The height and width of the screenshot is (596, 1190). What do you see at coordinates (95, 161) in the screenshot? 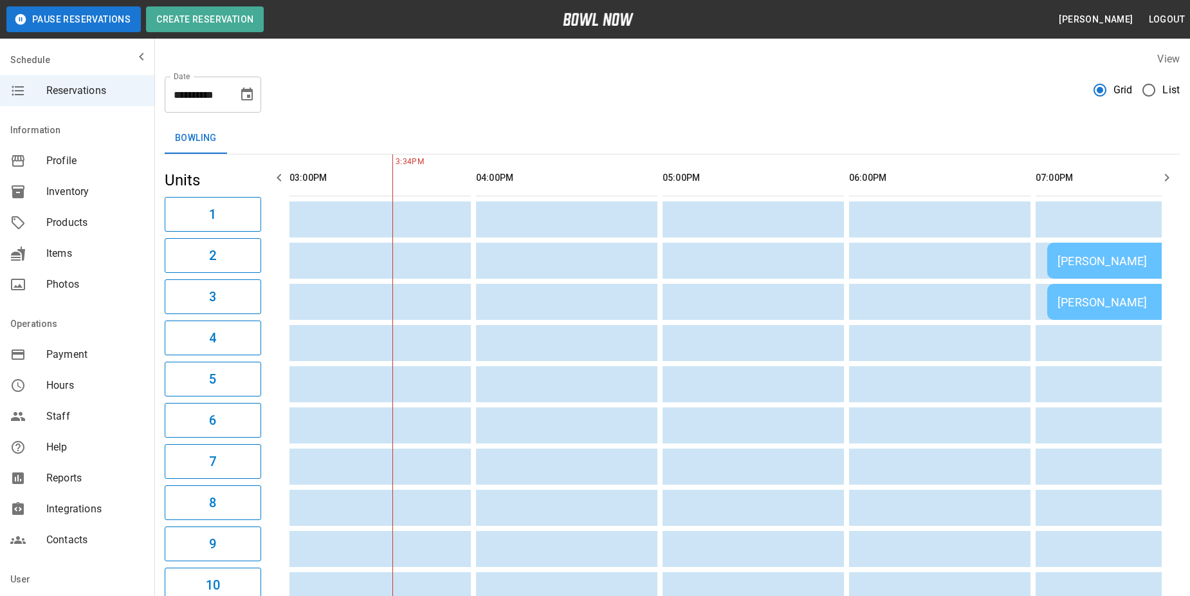
I see `span: Profile` at bounding box center [95, 161].